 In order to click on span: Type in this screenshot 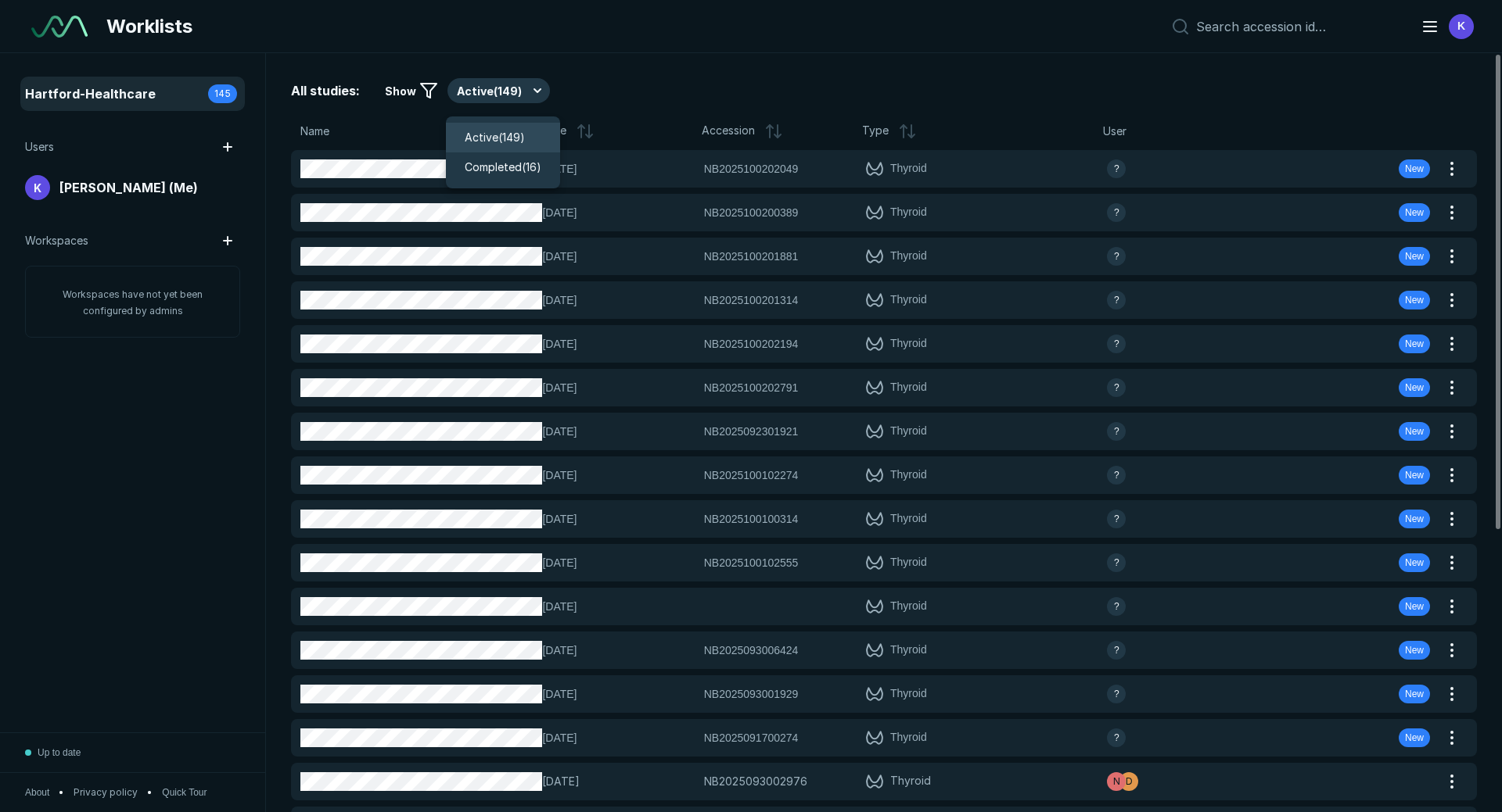, I will do `click(876, 131)`.